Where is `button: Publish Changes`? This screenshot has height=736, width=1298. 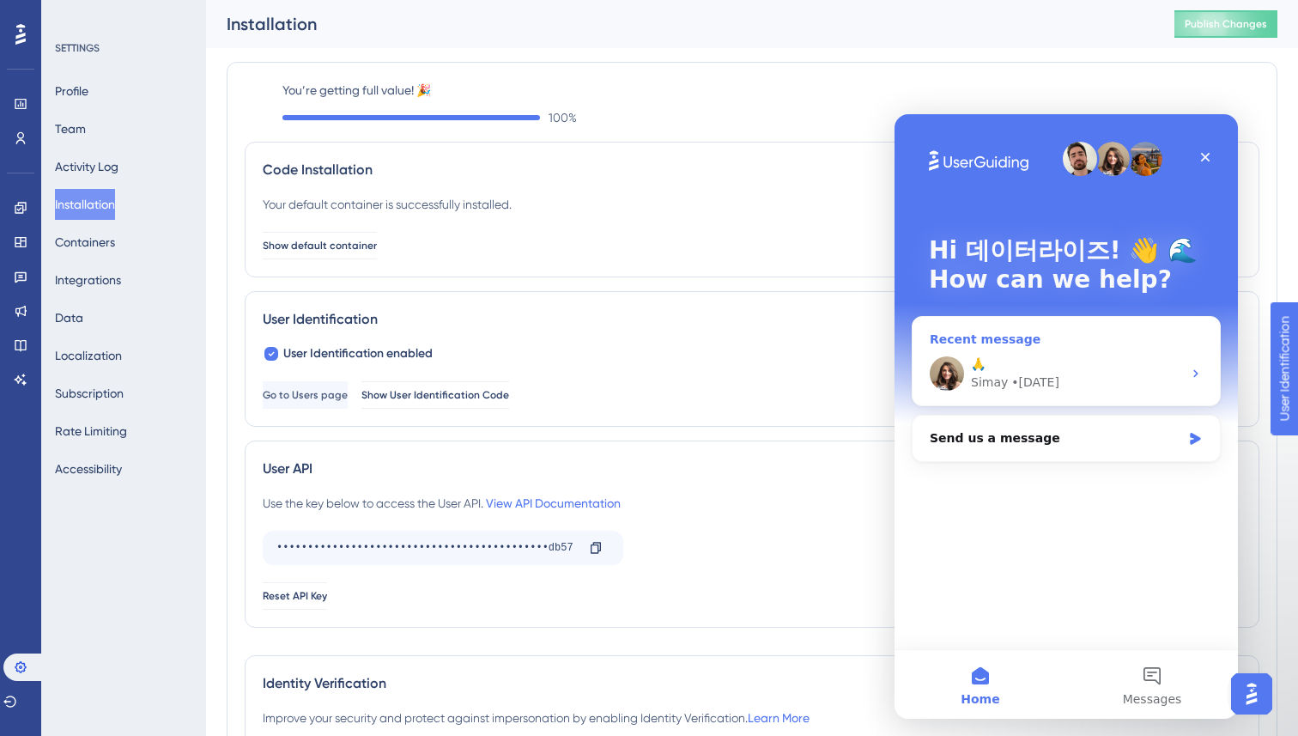 button: Publish Changes is located at coordinates (1226, 24).